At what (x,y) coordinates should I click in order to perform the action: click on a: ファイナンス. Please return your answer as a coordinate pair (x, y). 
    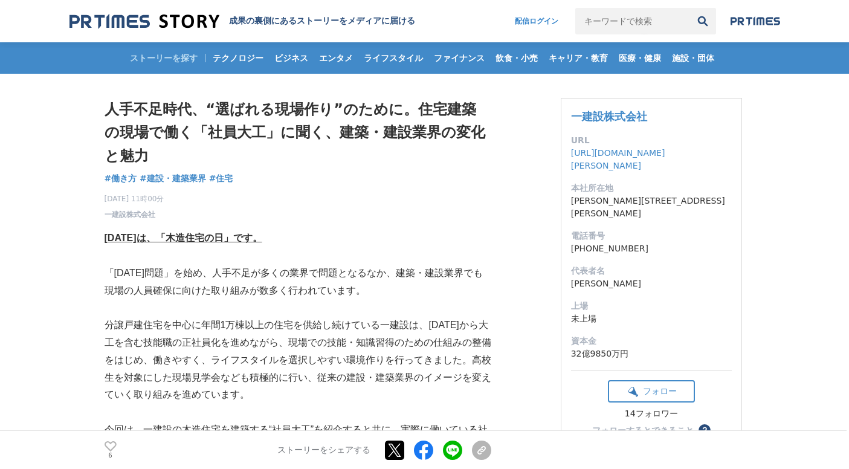
    Looking at the image, I should click on (459, 58).